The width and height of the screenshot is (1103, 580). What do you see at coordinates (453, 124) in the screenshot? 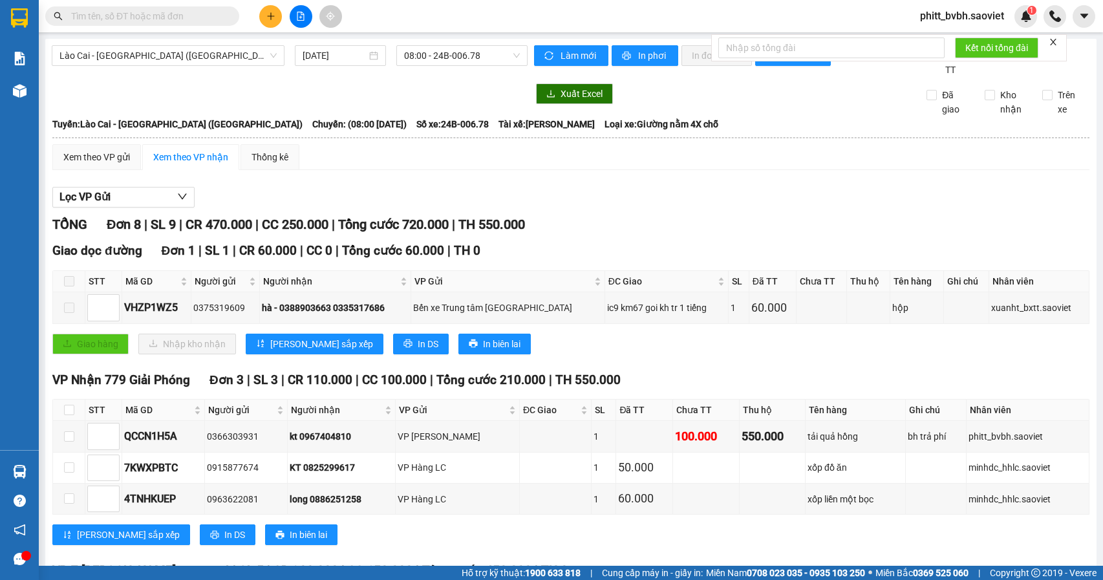
I see `span: Số xe: 24B-006.78` at bounding box center [453, 124].